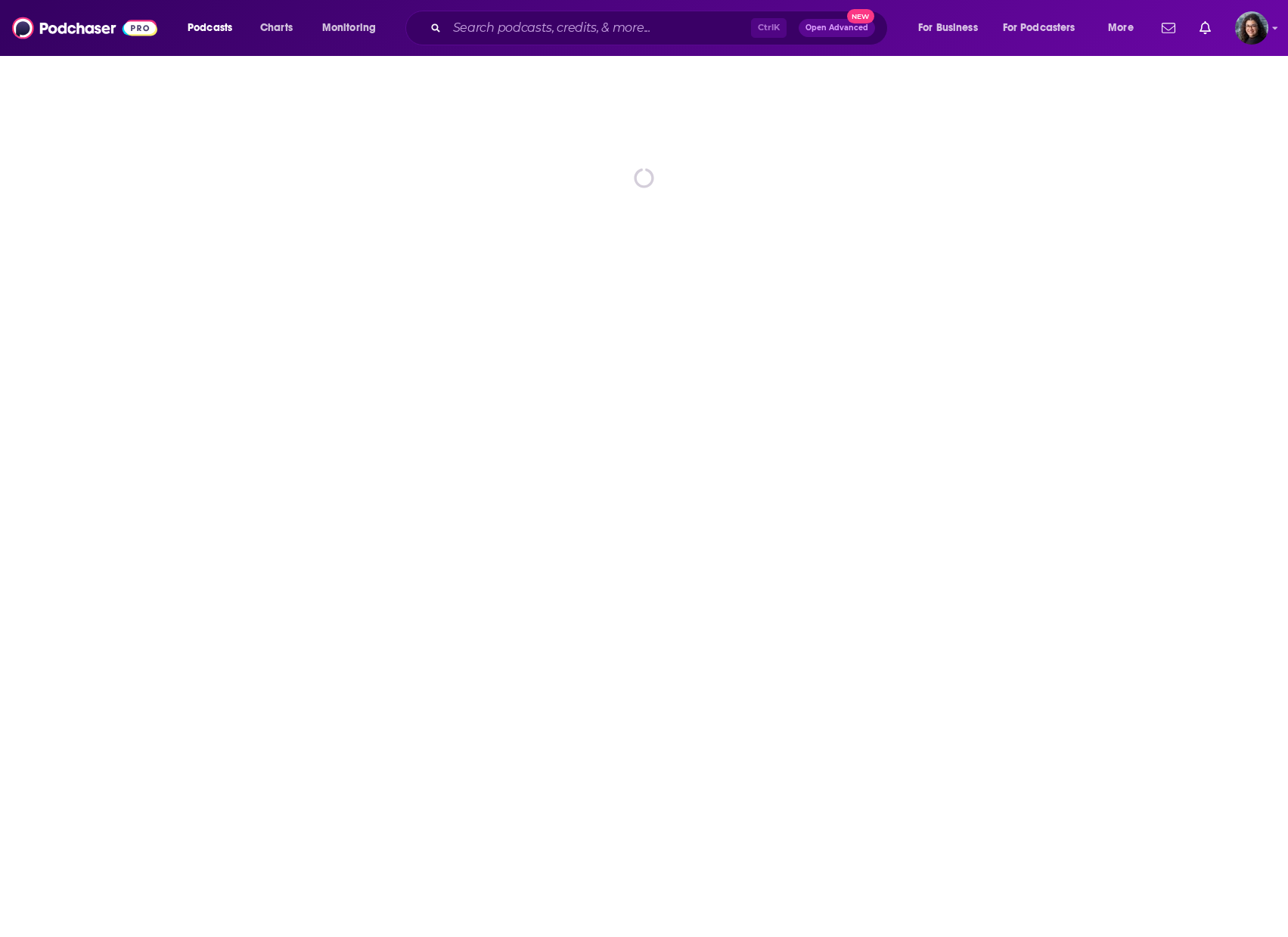 The image size is (1288, 937). I want to click on input: Search podcasts, credits, & more..., so click(599, 28).